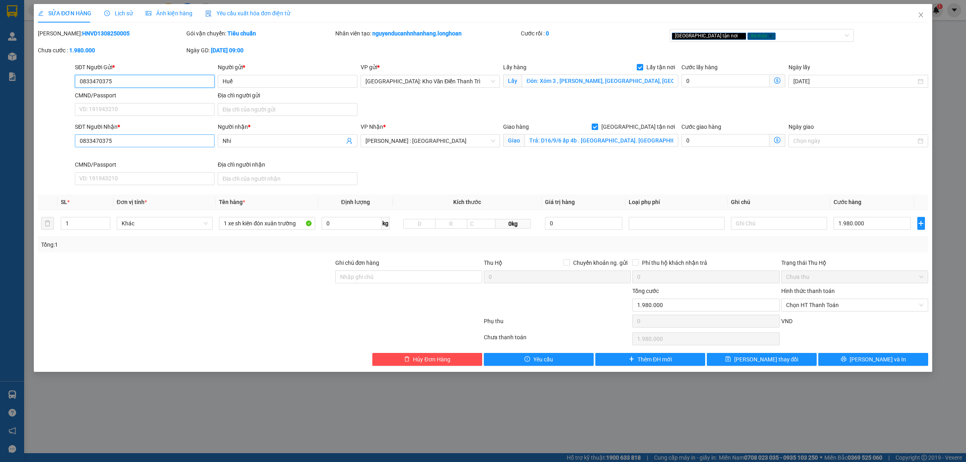  Describe the element at coordinates (801, 127) in the screenshot. I see `label: Ngày giao` at that location.